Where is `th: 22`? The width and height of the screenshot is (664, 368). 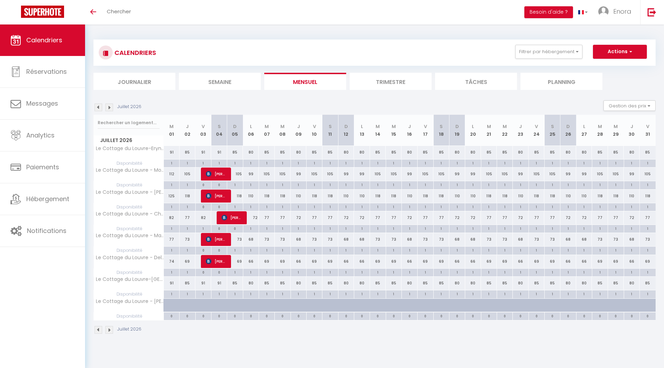
th: 22 is located at coordinates (504, 130).